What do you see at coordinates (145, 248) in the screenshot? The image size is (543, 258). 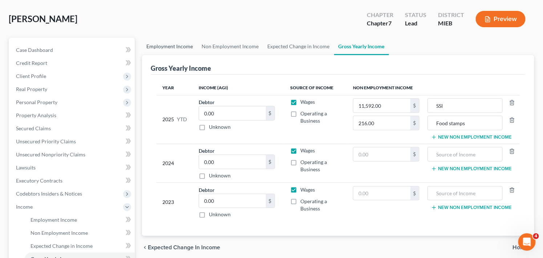 I see `i: chevron_left` at bounding box center [145, 248].